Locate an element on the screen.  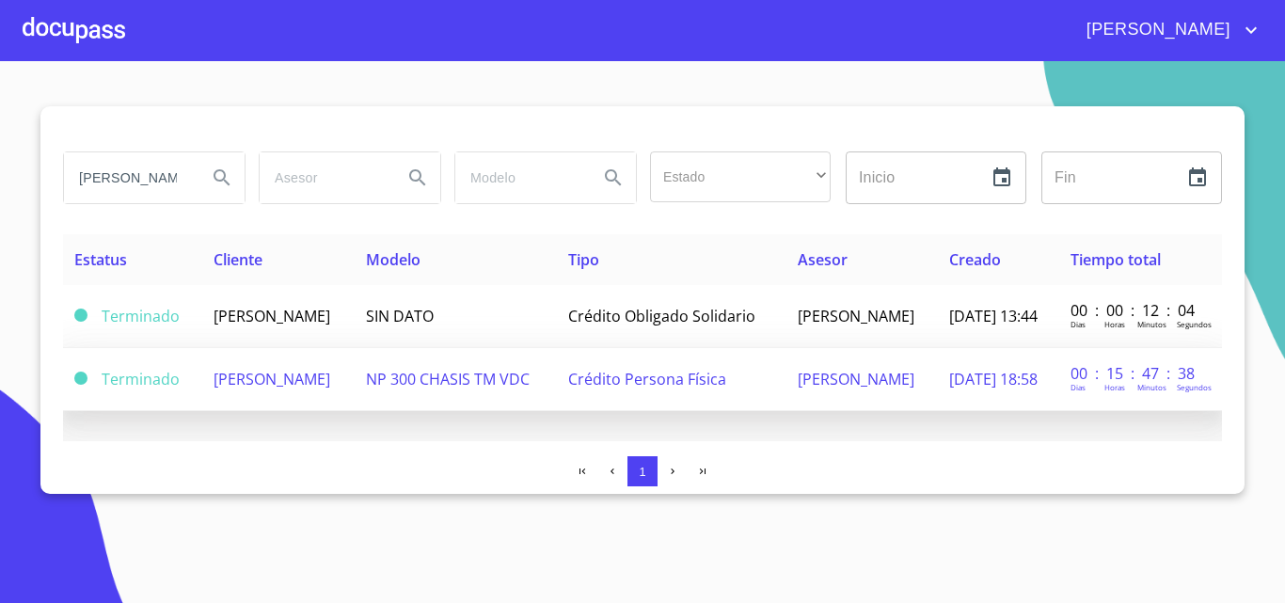
p: 00 : 00 : 12 : 04 is located at coordinates (1133, 310).